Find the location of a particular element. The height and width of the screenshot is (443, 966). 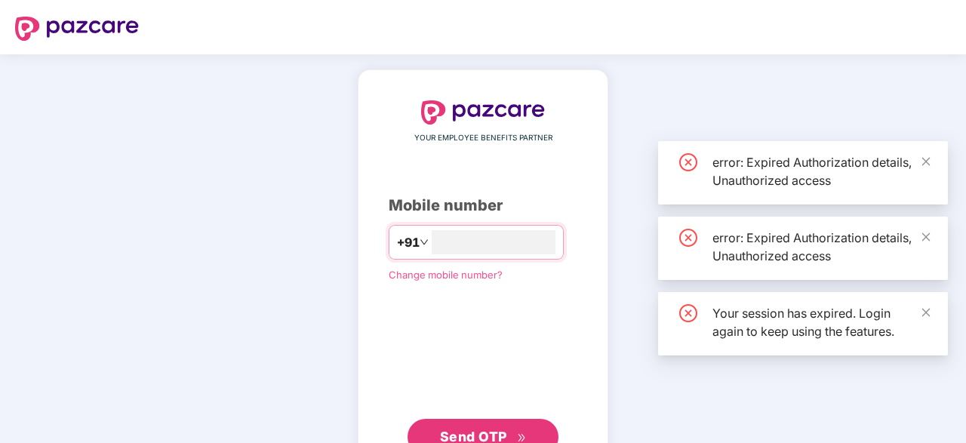

span: double-right is located at coordinates (522, 438).